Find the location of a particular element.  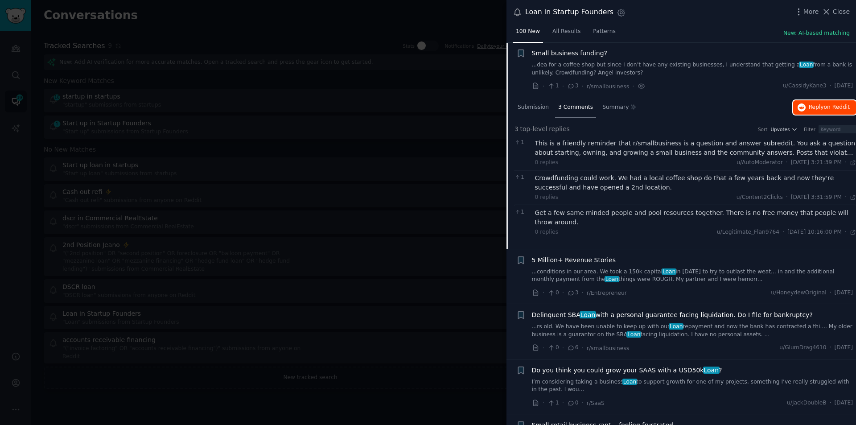

div: Filter is located at coordinates (810, 129).